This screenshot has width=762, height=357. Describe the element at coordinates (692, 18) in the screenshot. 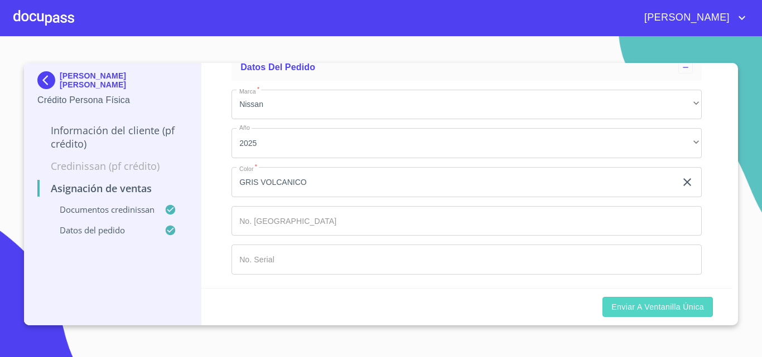

I see `button: account of current user` at that location.